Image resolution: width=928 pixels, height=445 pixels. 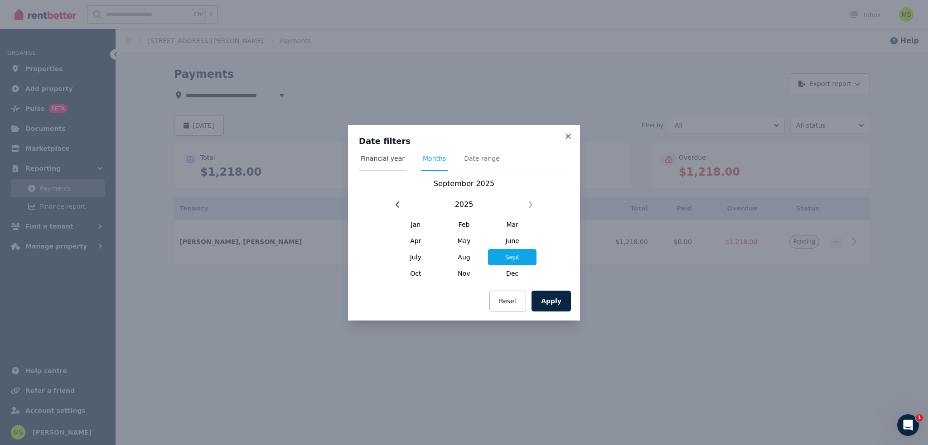 What do you see at coordinates (512, 225) in the screenshot?
I see `span: Mar` at bounding box center [512, 225].